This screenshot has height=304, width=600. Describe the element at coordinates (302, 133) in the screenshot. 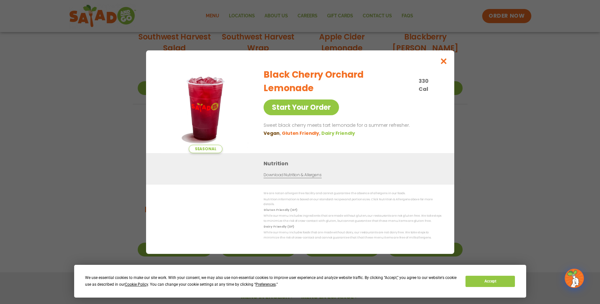

I see `li: Gluten Friendly` at that location.